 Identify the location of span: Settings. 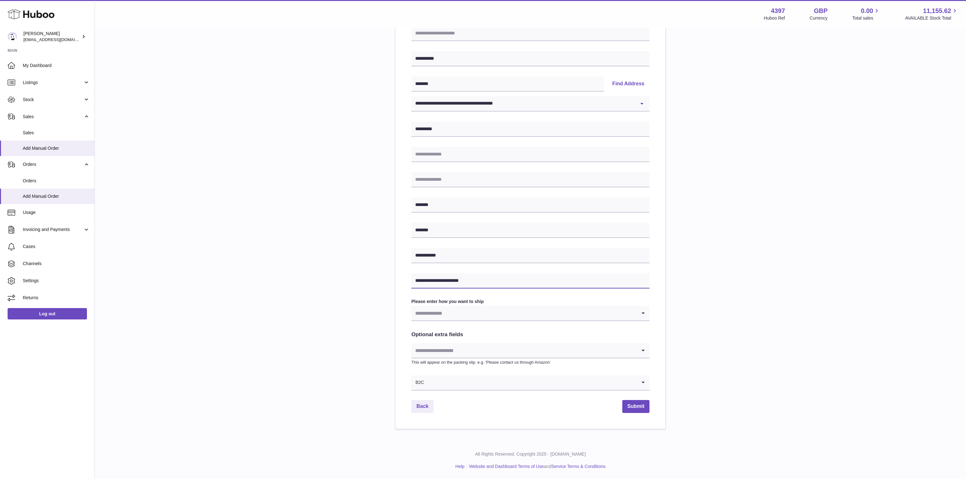
(56, 281).